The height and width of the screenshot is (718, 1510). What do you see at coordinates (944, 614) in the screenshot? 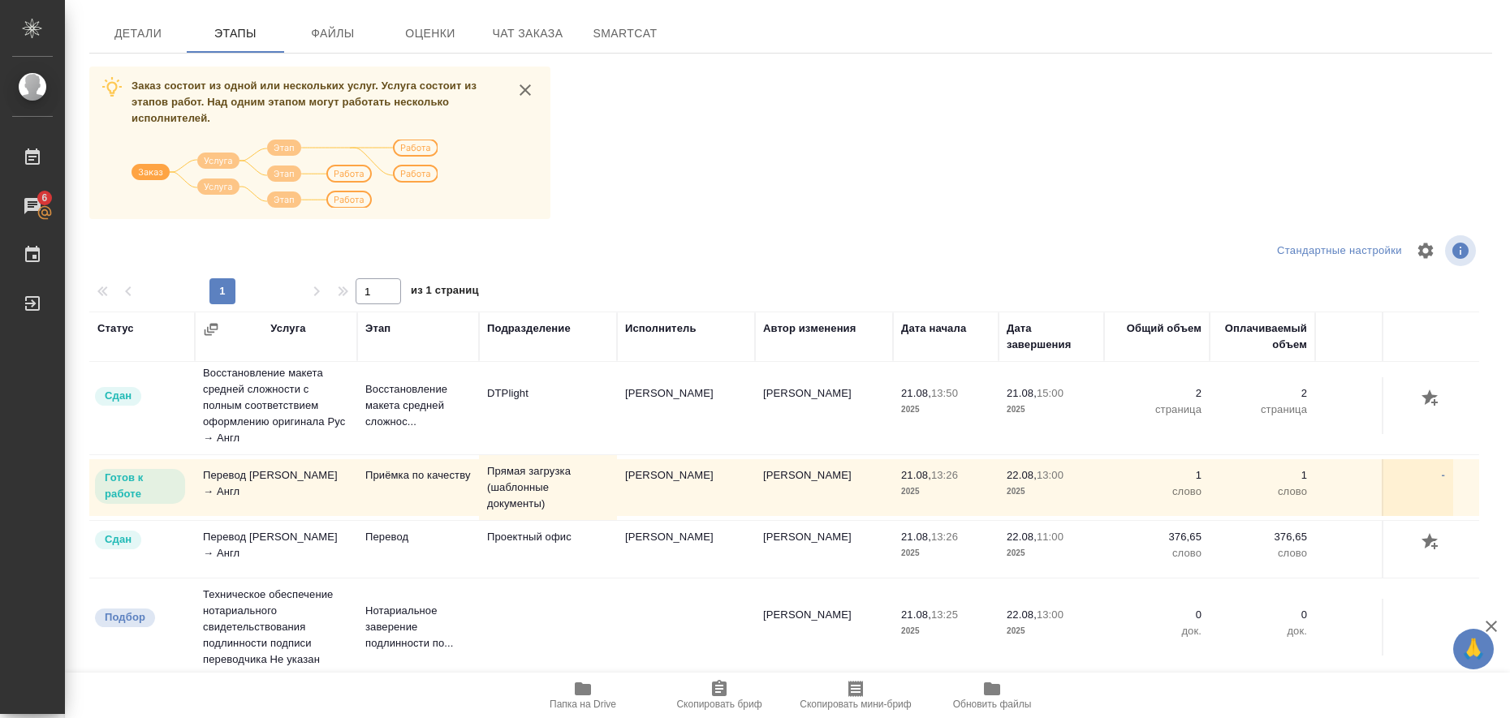
I see `p: 13:25` at bounding box center [944, 614].